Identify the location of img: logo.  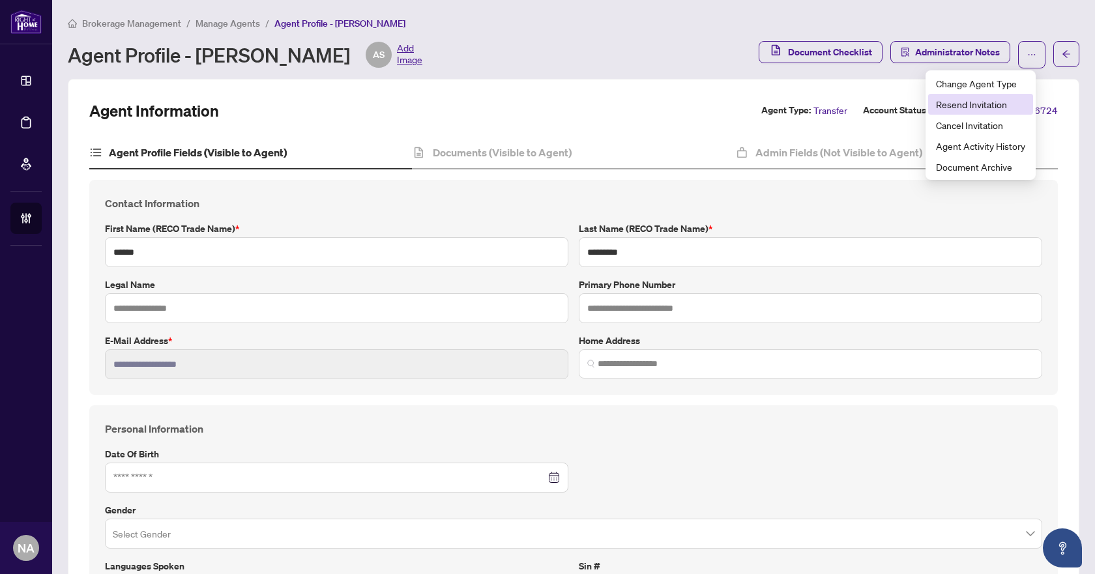
(26, 22).